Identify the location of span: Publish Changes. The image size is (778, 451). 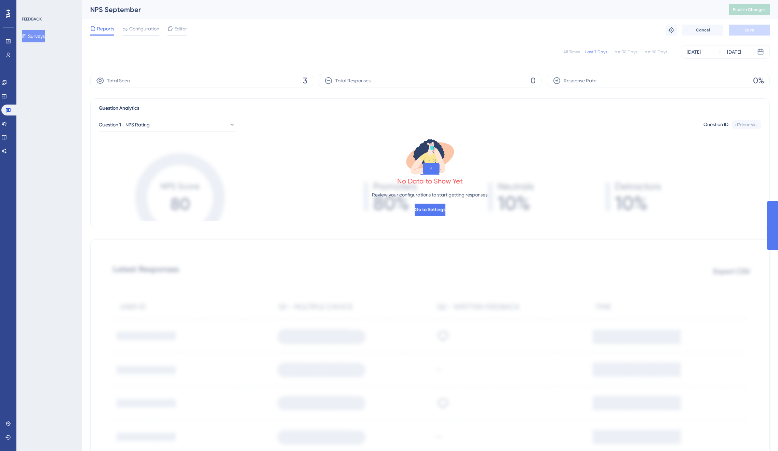
(749, 10).